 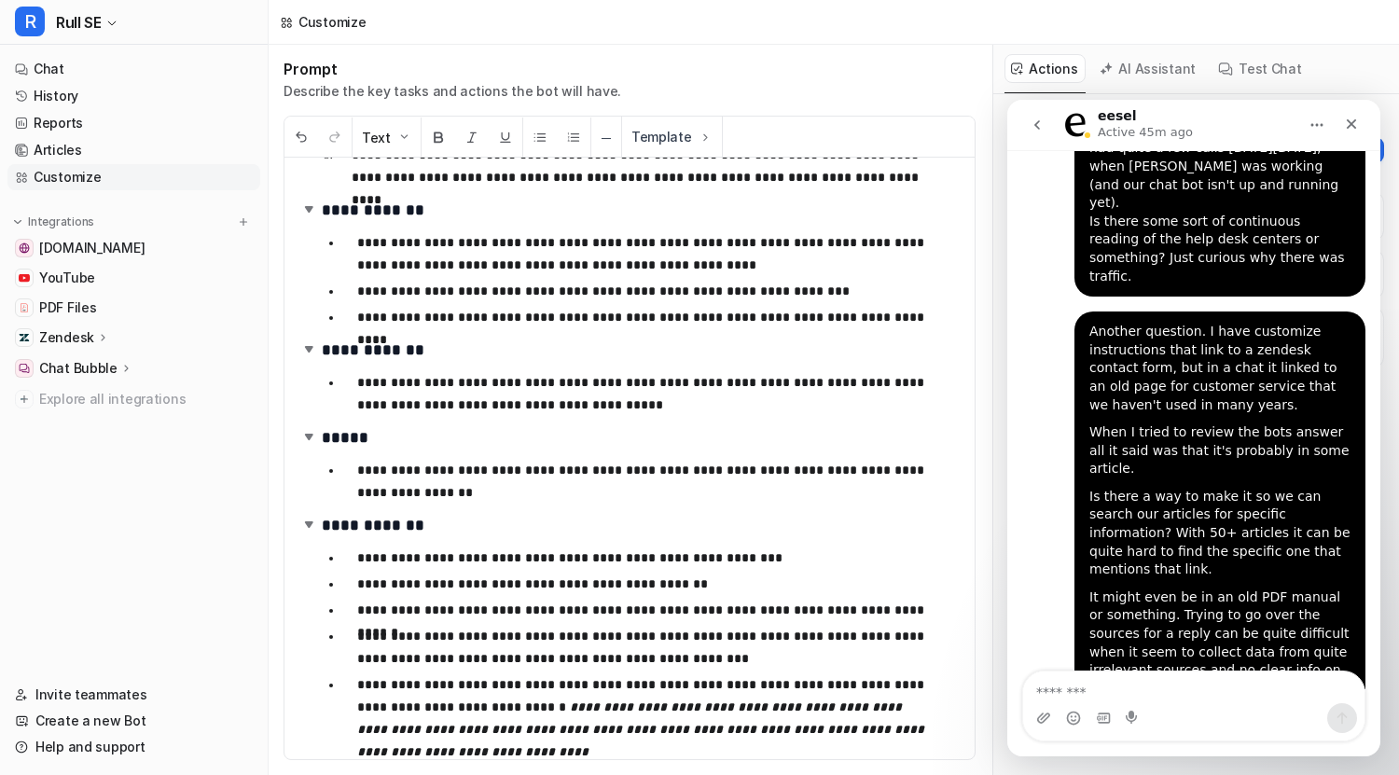 I want to click on a: YouTubeYouTube, so click(x=133, y=278).